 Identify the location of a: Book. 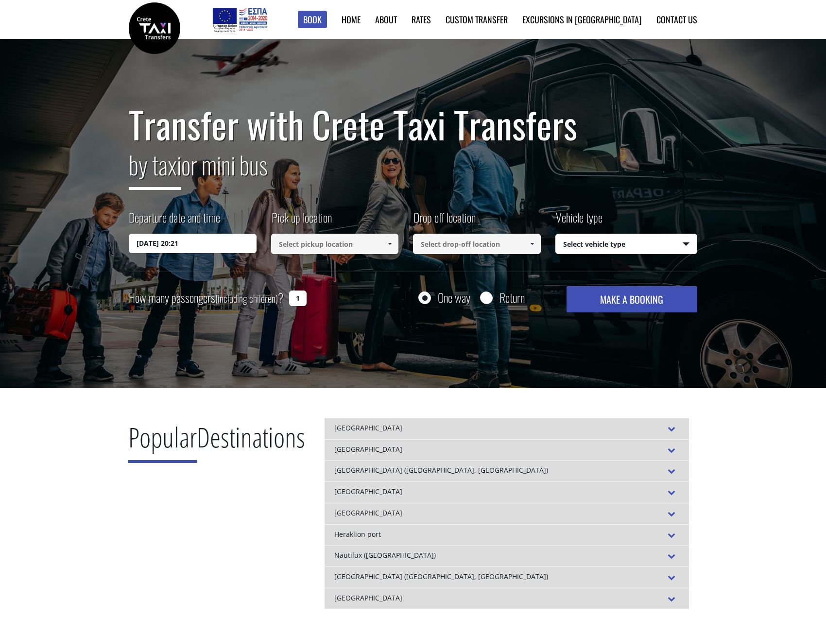
(313, 19).